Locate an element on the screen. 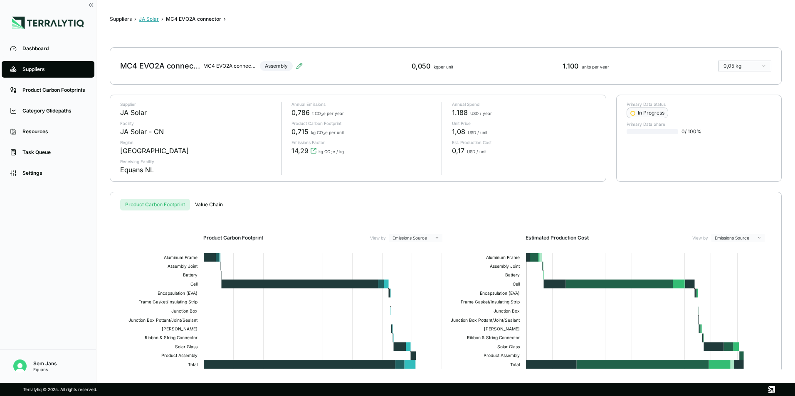  h2: Product Carbon Footprint is located at coordinates (233, 238).